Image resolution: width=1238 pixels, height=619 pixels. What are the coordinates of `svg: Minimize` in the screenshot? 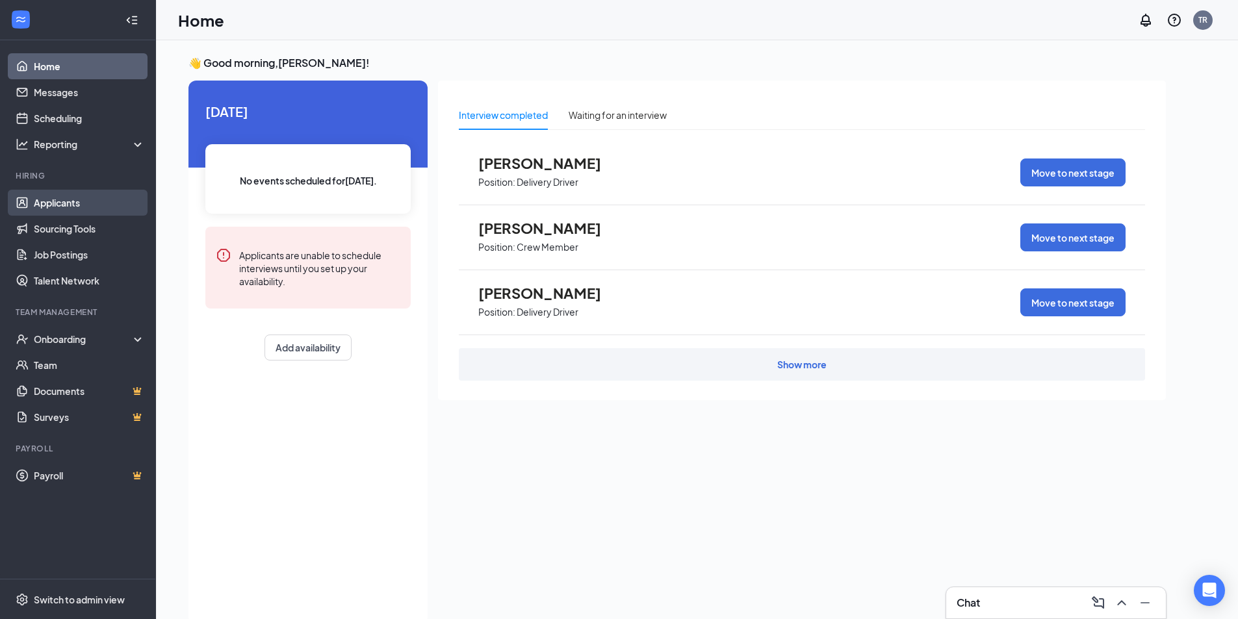 It's located at (1145, 603).